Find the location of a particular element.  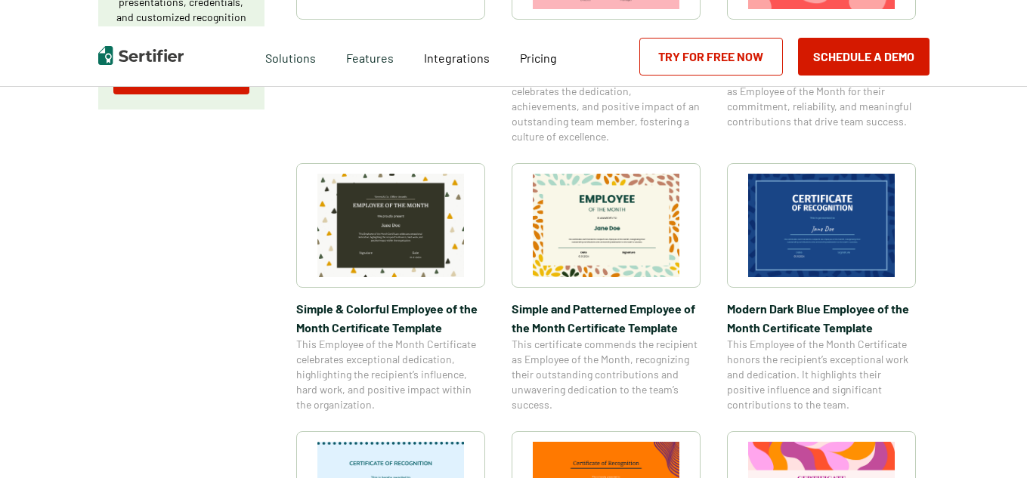

a: Pricing is located at coordinates (538, 56).